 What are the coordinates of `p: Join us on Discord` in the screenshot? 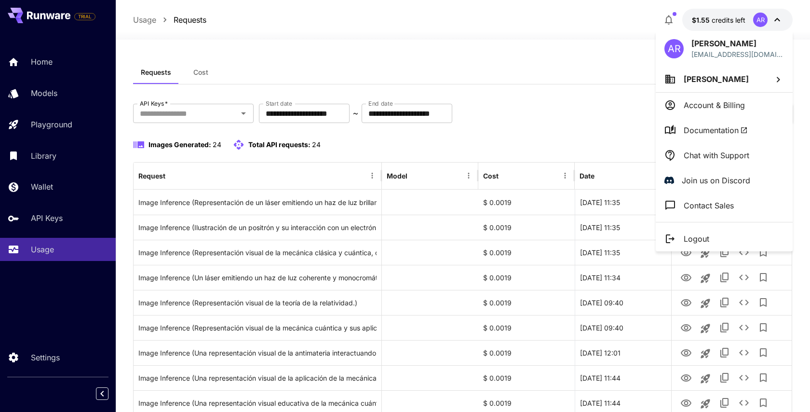 It's located at (716, 180).